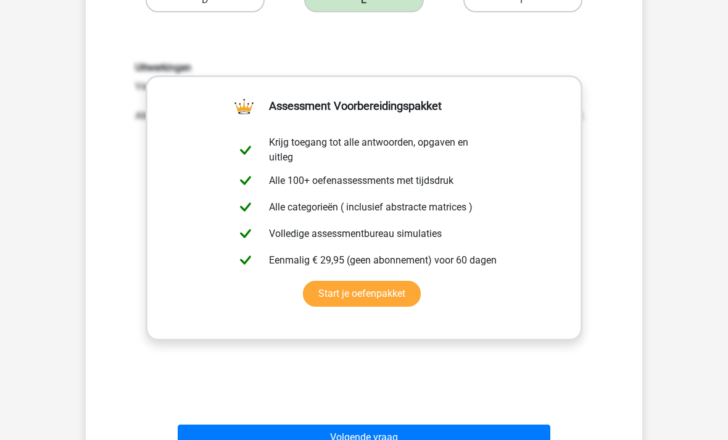 This screenshot has width=728, height=440. What do you see at coordinates (364, 67) in the screenshot?
I see `h6: Uitwerkingen` at bounding box center [364, 67].